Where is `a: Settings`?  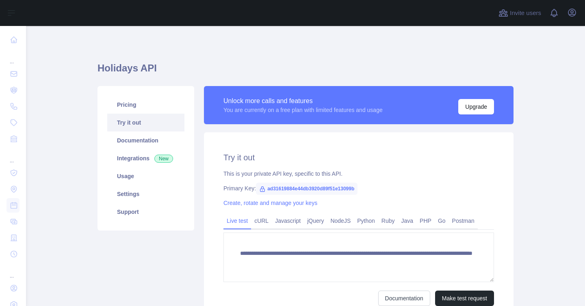
a: Settings is located at coordinates (146, 194).